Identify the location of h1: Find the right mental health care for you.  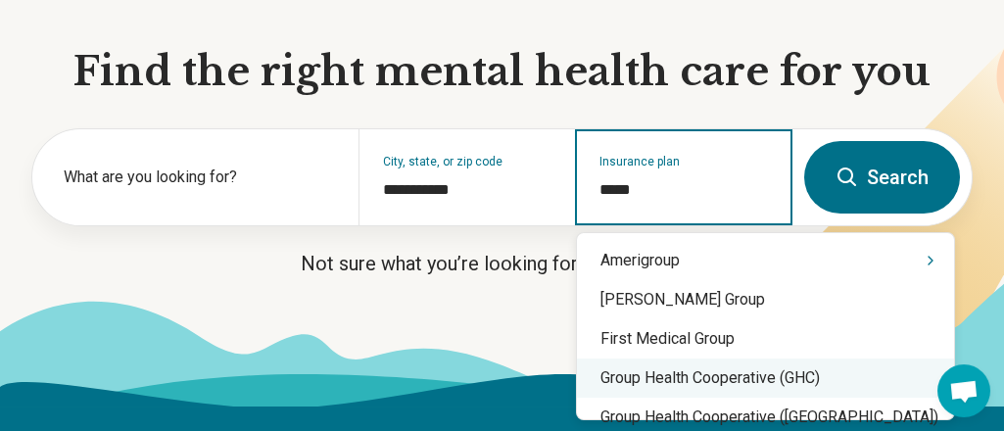
(501, 71).